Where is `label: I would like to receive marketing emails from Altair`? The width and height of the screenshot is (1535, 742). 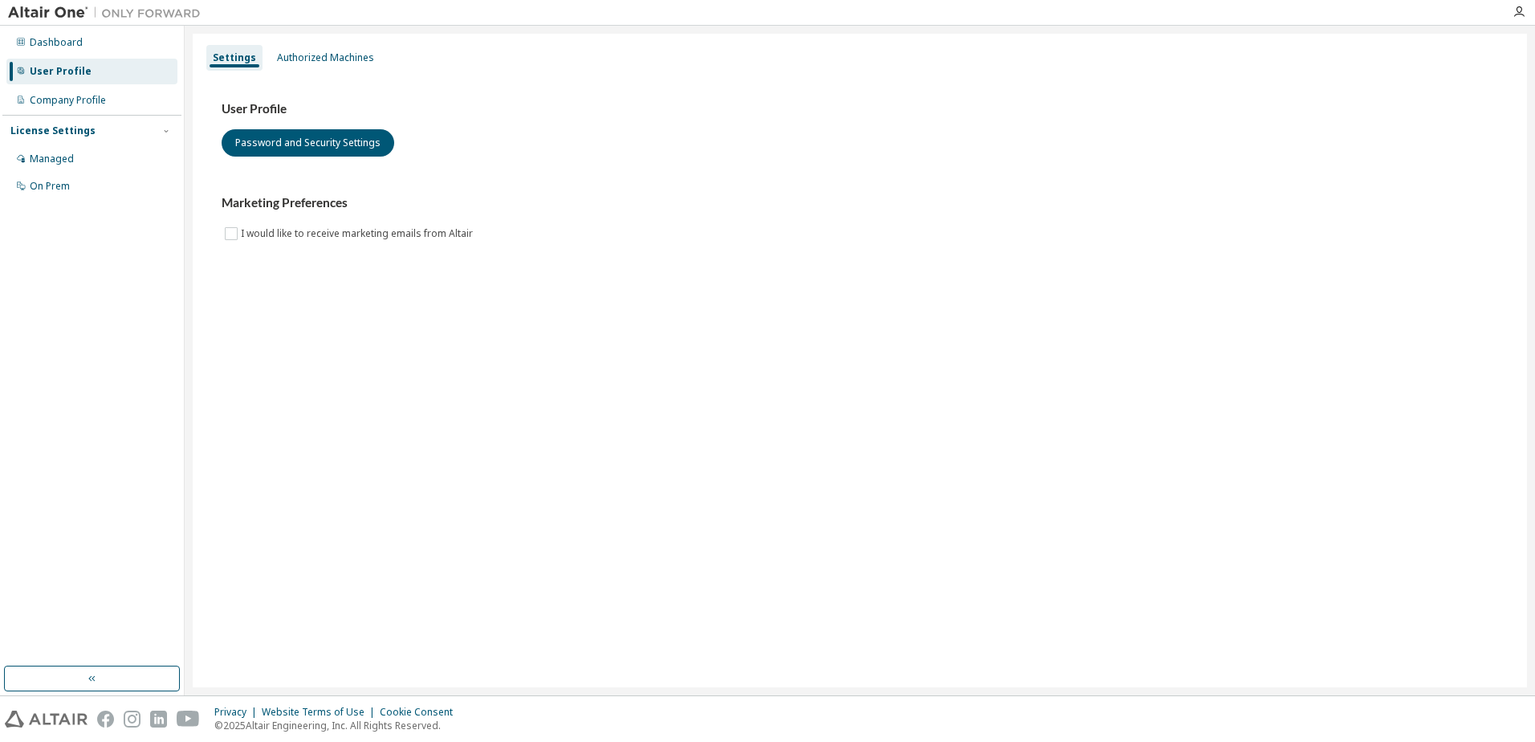
label: I would like to receive marketing emails from Altair is located at coordinates (358, 234).